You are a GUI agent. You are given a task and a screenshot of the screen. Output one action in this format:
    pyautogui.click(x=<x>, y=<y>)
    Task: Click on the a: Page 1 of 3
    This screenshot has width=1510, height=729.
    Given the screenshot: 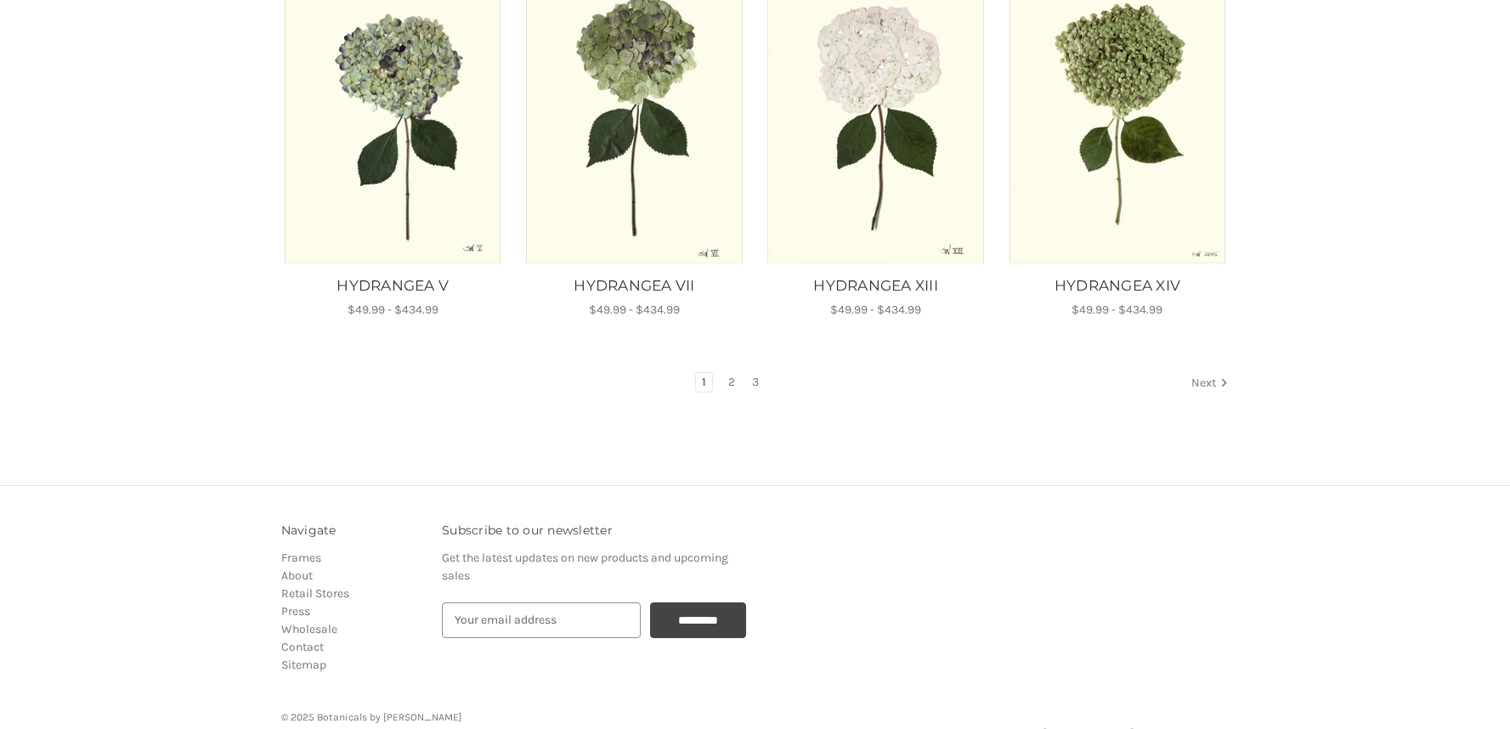 What is the action you would take?
    pyautogui.click(x=703, y=382)
    